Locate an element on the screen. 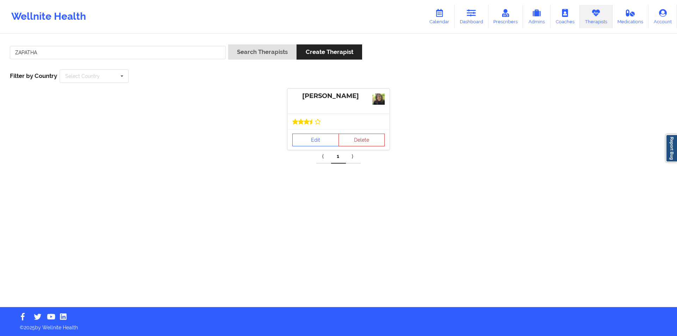  a: Coaches is located at coordinates (565, 17).